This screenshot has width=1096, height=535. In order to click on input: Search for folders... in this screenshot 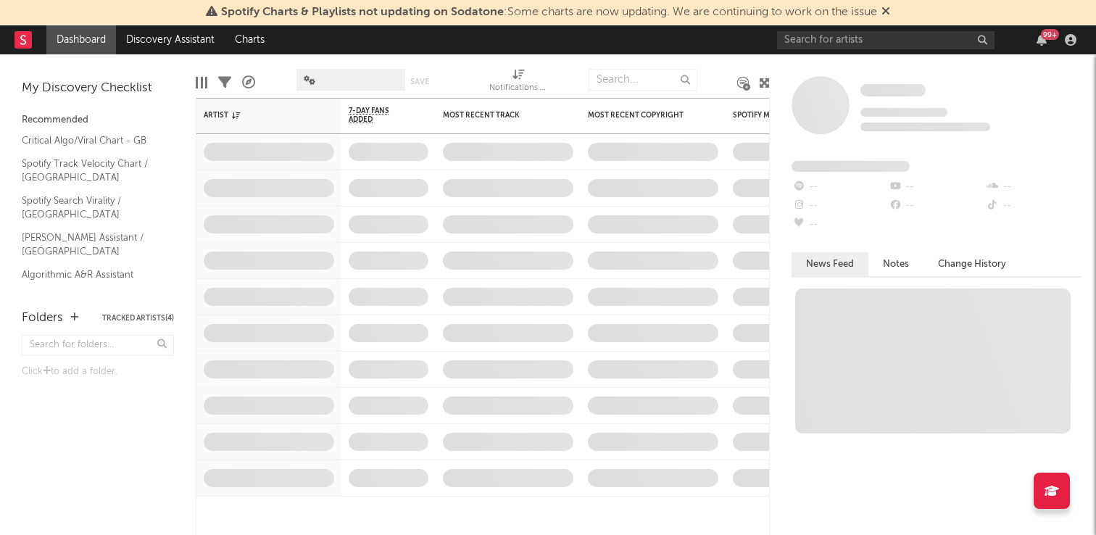, I will do `click(98, 345)`.